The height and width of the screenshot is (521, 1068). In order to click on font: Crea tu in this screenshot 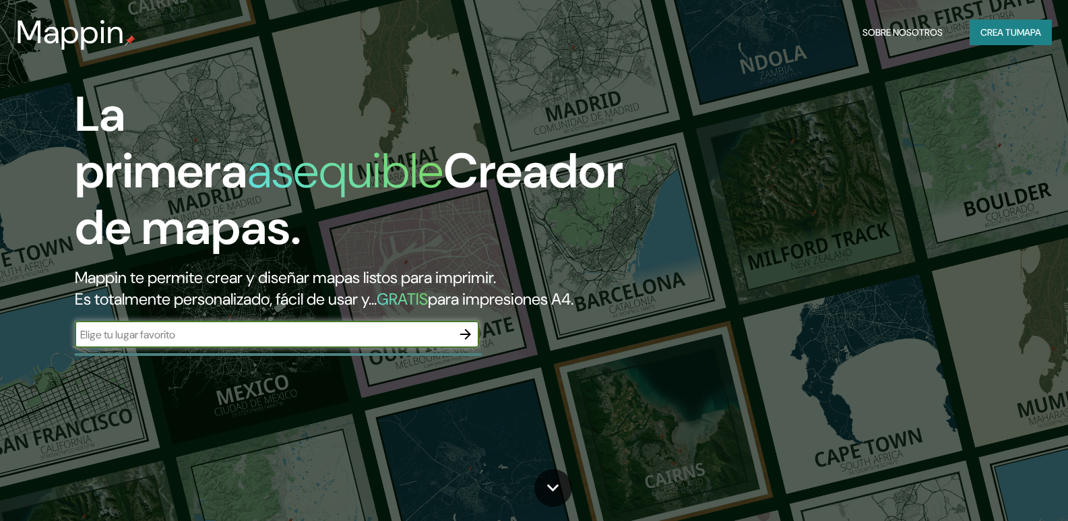, I will do `click(998, 32)`.